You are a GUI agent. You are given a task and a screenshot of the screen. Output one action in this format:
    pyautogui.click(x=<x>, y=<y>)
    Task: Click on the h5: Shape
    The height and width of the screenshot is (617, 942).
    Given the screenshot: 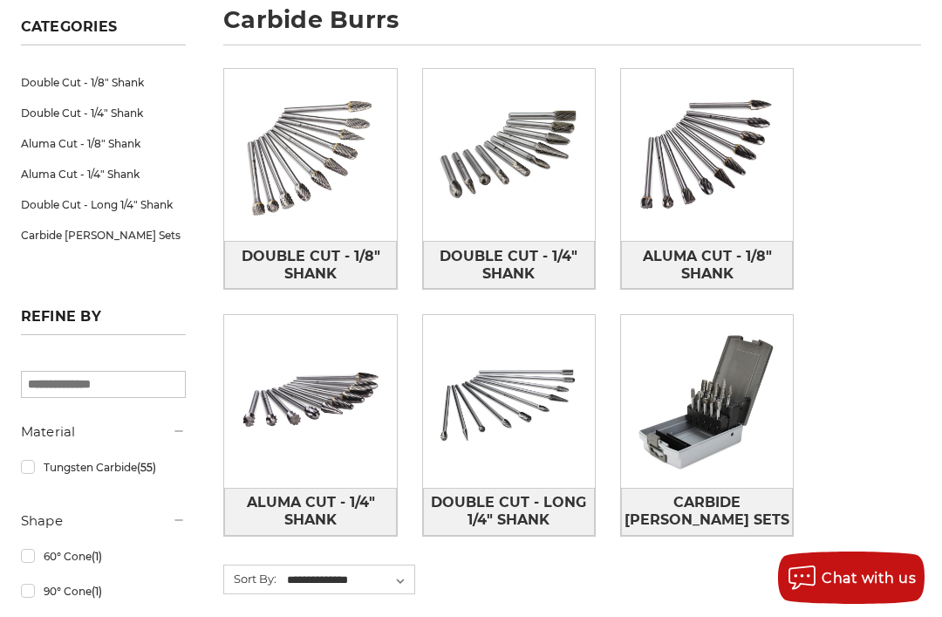 What is the action you would take?
    pyautogui.click(x=104, y=521)
    